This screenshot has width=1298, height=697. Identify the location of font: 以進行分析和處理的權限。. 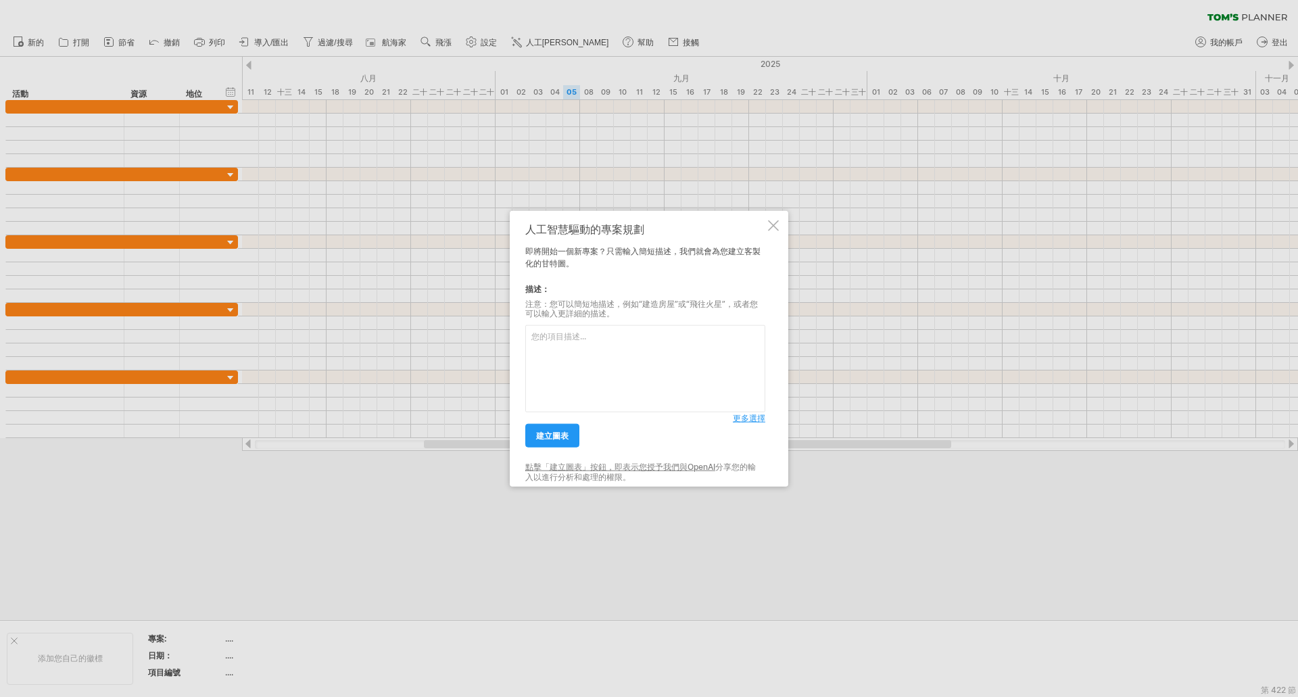
(582, 476).